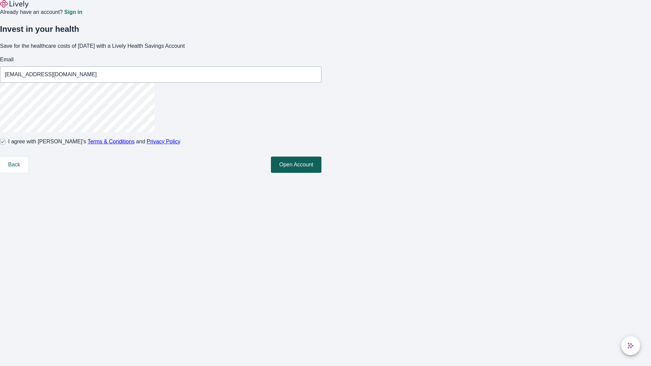 Image resolution: width=651 pixels, height=366 pixels. Describe the element at coordinates (73, 12) in the screenshot. I see `a: Sign in` at that location.